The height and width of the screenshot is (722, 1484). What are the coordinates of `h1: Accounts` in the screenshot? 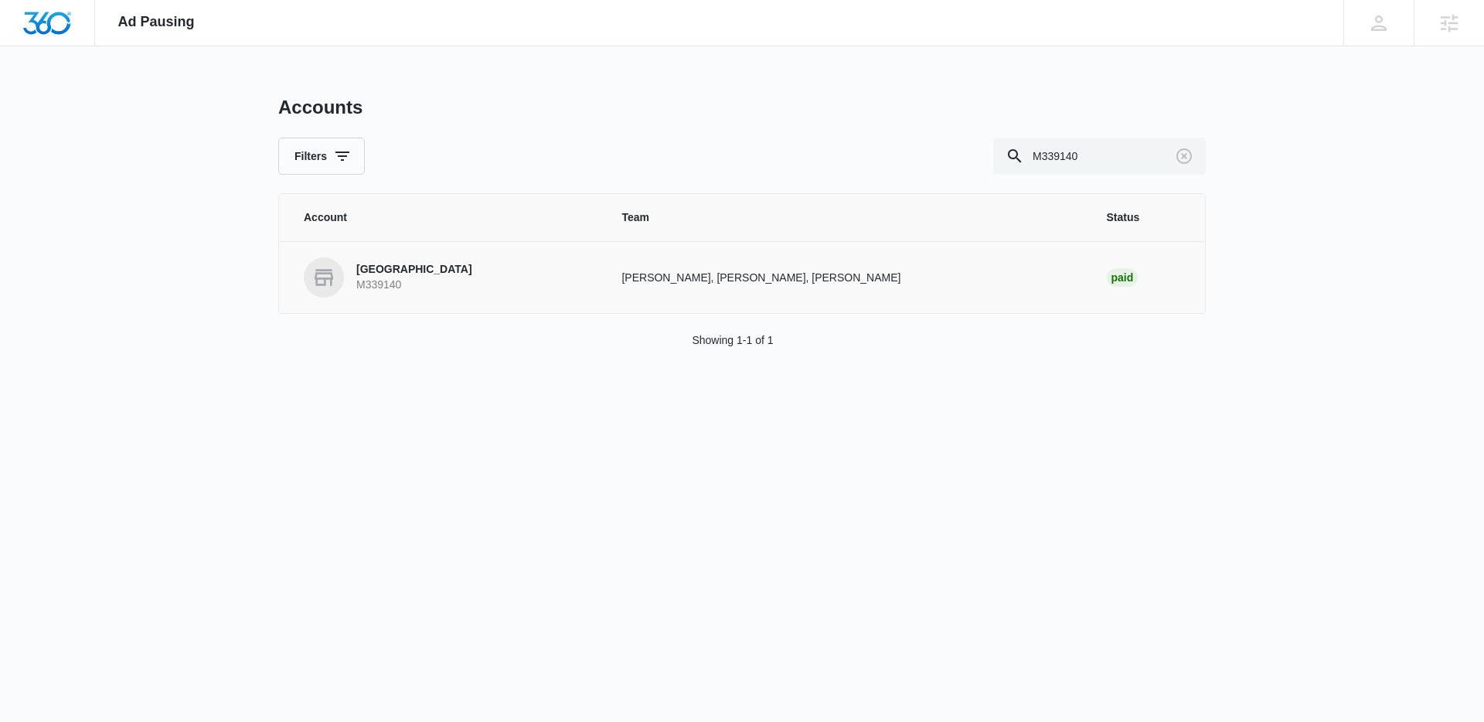 It's located at (320, 107).